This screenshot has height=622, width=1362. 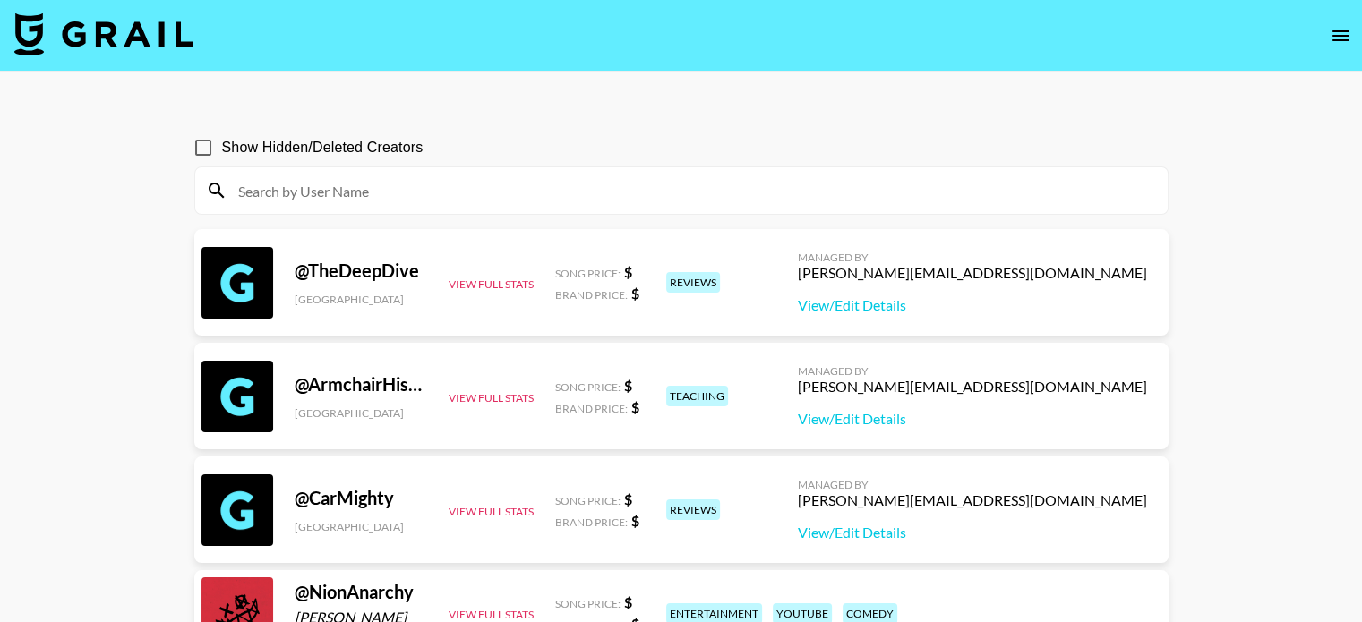 I want to click on div: @ CarMighty, so click(x=361, y=498).